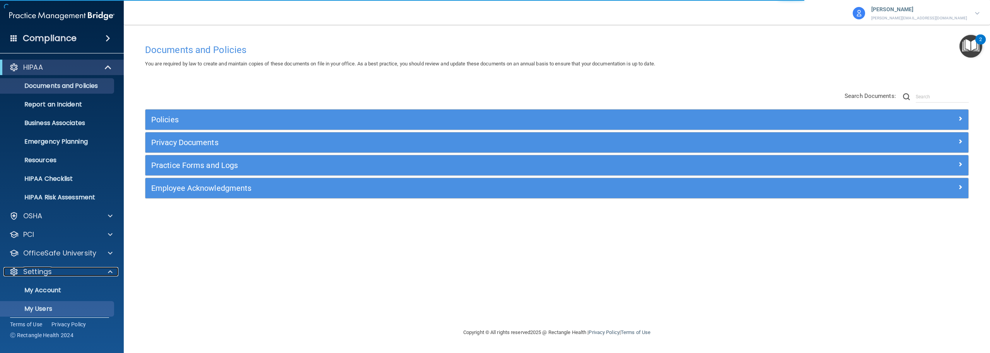 The width and height of the screenshot is (990, 353). I want to click on p: PCI, so click(29, 234).